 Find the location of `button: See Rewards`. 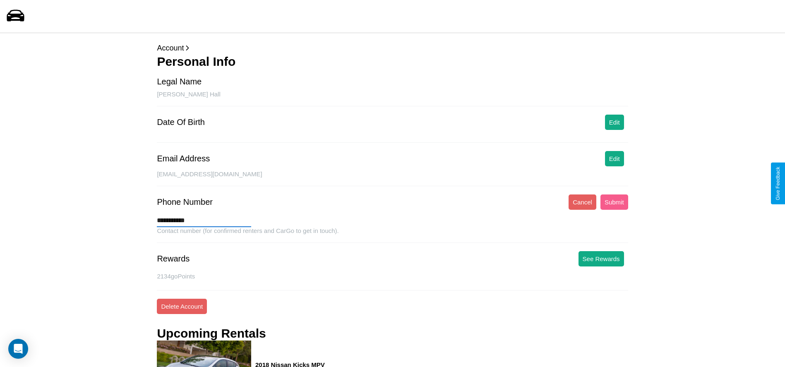

button: See Rewards is located at coordinates (601, 259).